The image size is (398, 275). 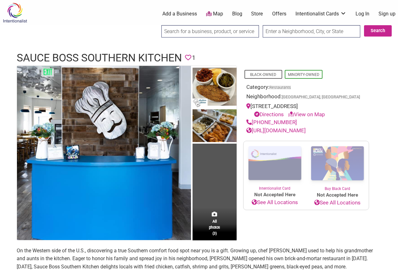 I want to click on a: Intentionalist Card, so click(x=275, y=166).